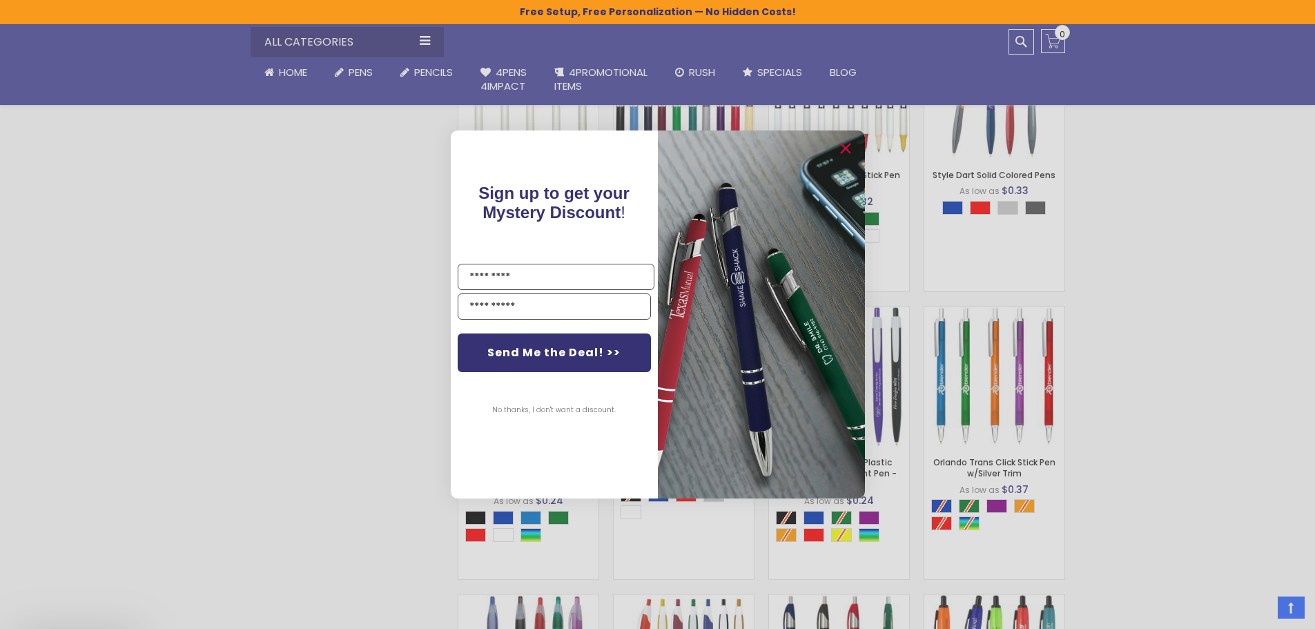 The image size is (1315, 629). I want to click on input: YOUR EMAIL, so click(554, 306).